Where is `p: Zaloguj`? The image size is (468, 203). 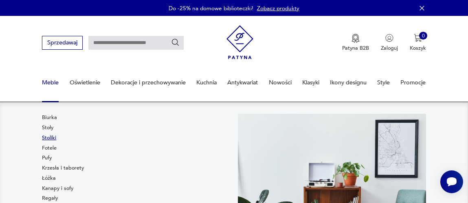
p: Zaloguj is located at coordinates (390, 48).